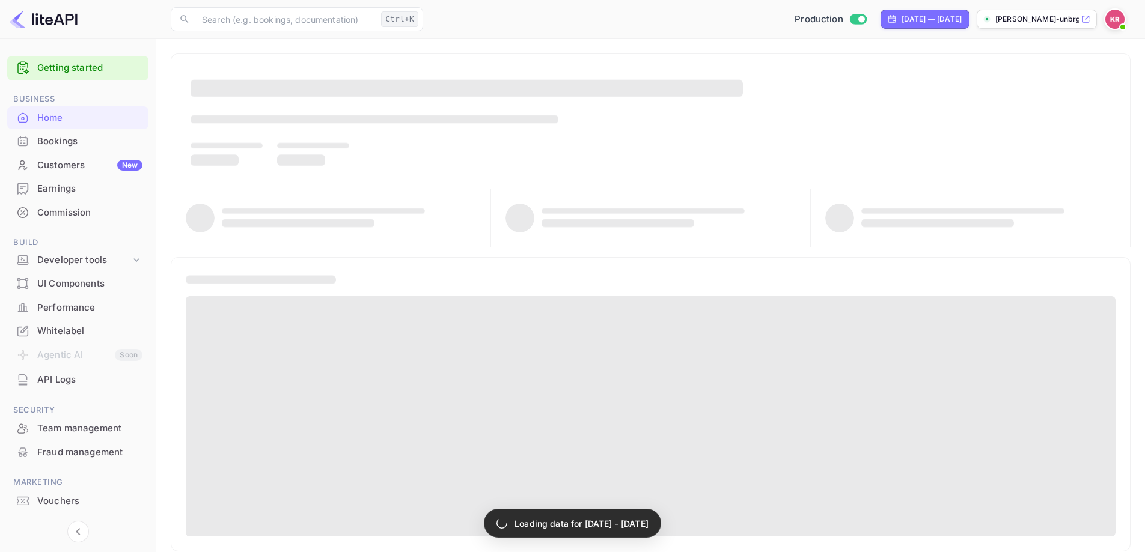  Describe the element at coordinates (78, 68) in the screenshot. I see `div: Getting started` at that location.